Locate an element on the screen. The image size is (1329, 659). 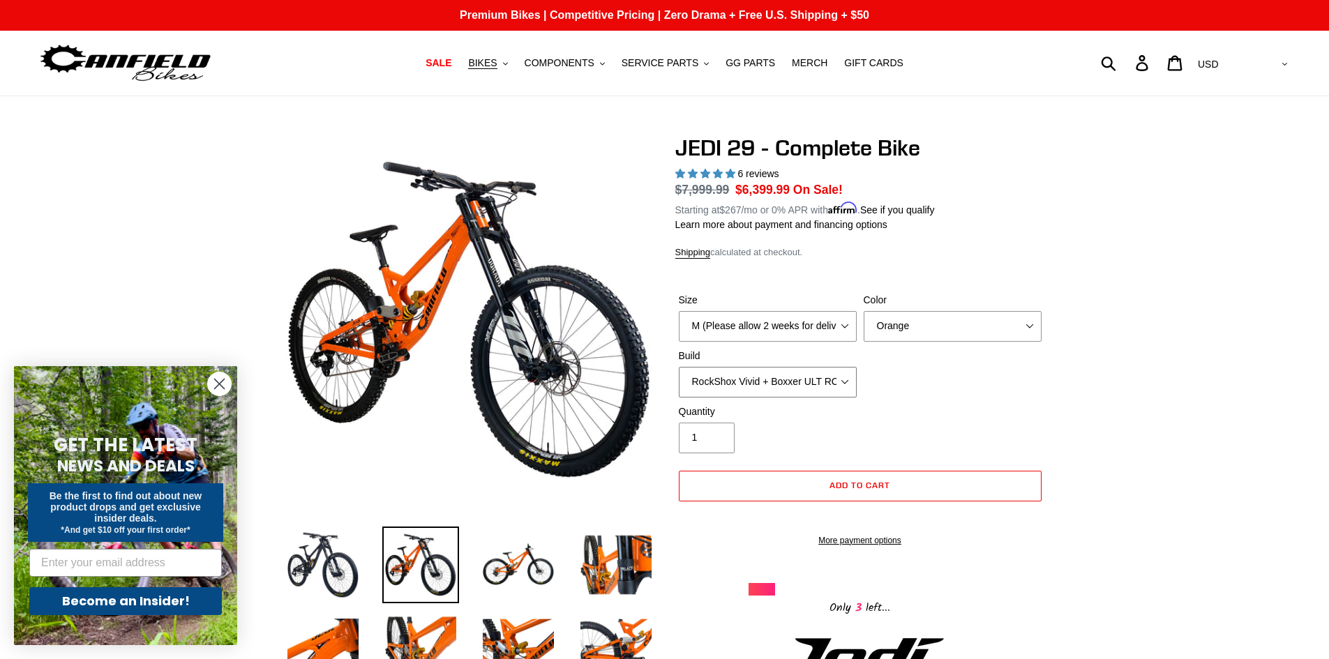
input: Search is located at coordinates (1126, 63).